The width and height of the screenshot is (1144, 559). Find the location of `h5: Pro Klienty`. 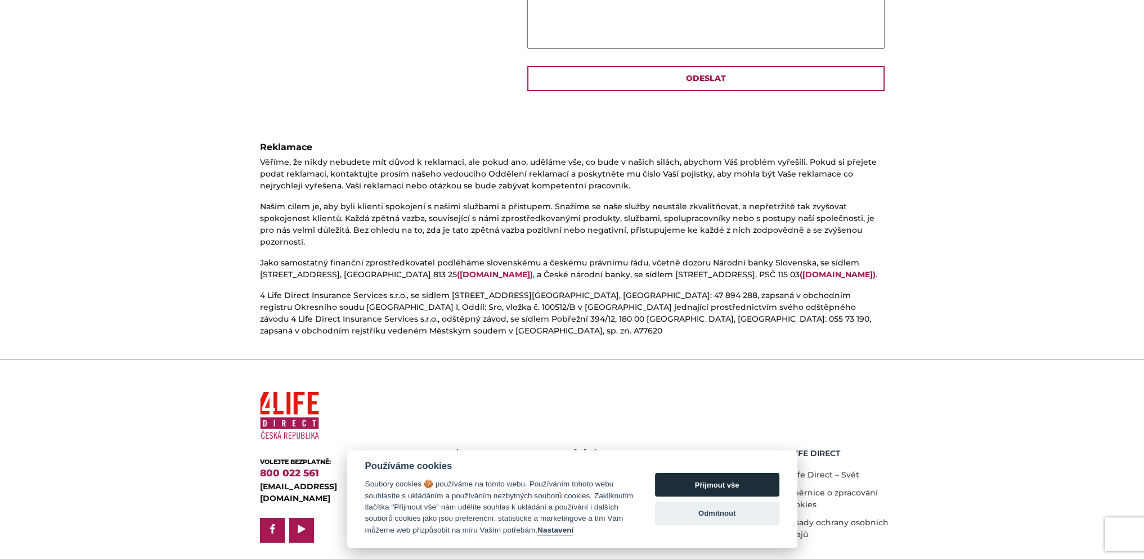

h5: Pro Klienty is located at coordinates (724, 454).